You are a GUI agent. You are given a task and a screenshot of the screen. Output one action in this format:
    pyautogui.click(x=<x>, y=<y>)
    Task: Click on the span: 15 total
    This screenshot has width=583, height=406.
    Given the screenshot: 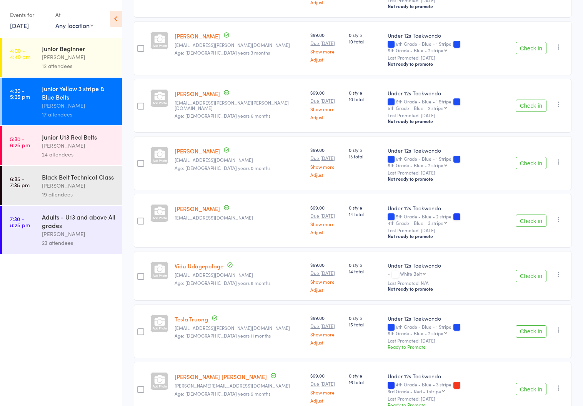 What is the action you would take?
    pyautogui.click(x=365, y=324)
    